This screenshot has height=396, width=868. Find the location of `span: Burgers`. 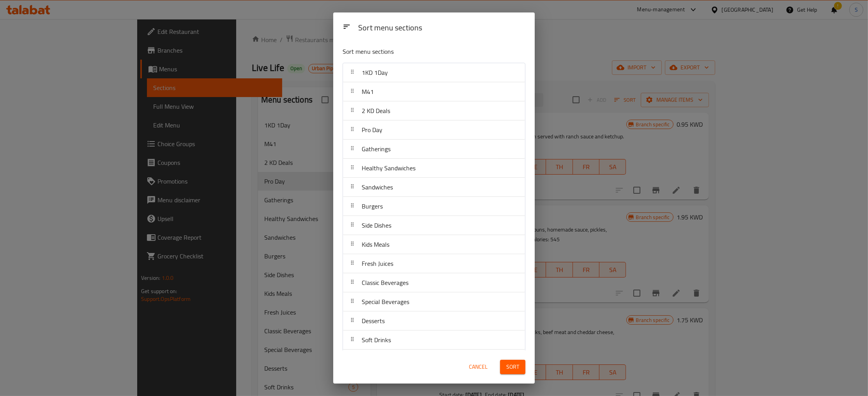

span: Burgers is located at coordinates (372, 206).